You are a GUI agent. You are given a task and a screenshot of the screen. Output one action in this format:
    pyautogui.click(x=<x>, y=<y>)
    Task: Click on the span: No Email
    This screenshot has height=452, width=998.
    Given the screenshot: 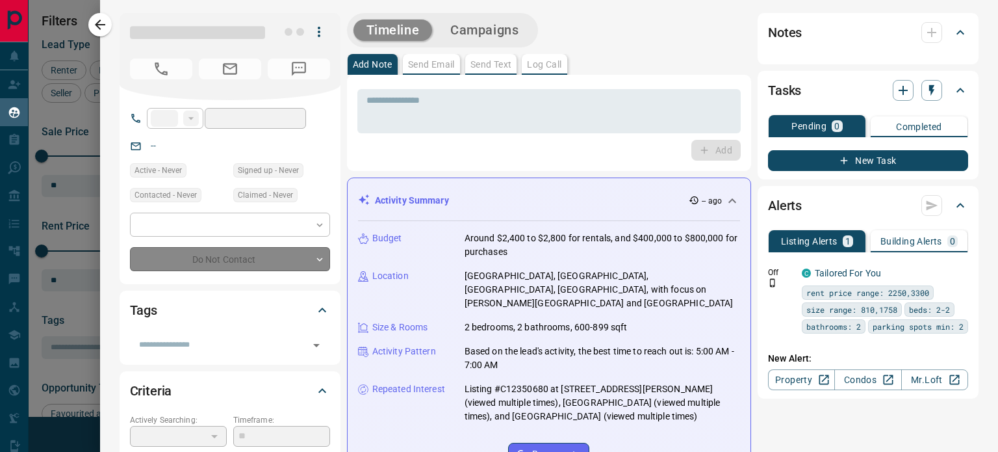 What is the action you would take?
    pyautogui.click(x=230, y=69)
    